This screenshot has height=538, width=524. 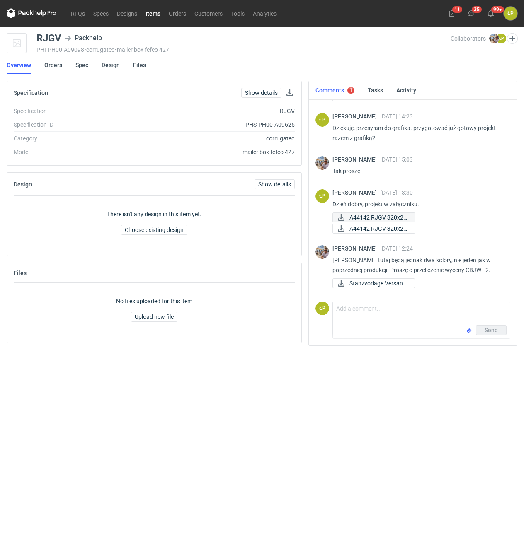 I want to click on button: 99+, so click(x=491, y=13).